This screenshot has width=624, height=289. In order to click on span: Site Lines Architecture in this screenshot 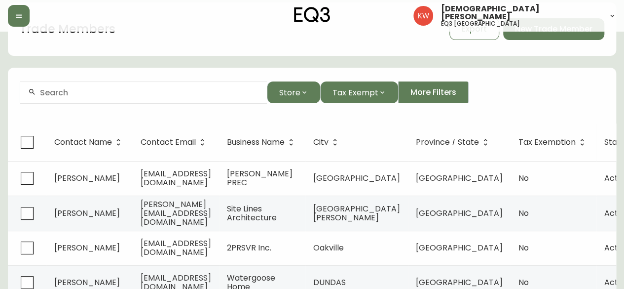, I will do `click(252, 213)`.